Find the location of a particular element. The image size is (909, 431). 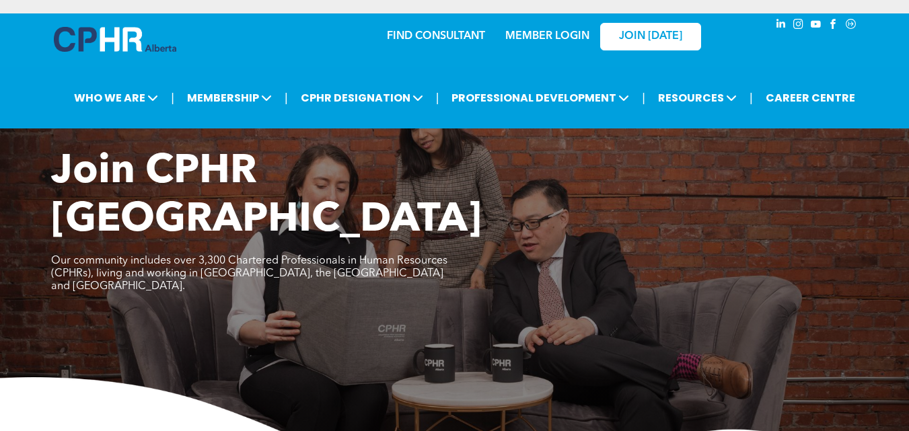

a: instagram is located at coordinates (798, 26).